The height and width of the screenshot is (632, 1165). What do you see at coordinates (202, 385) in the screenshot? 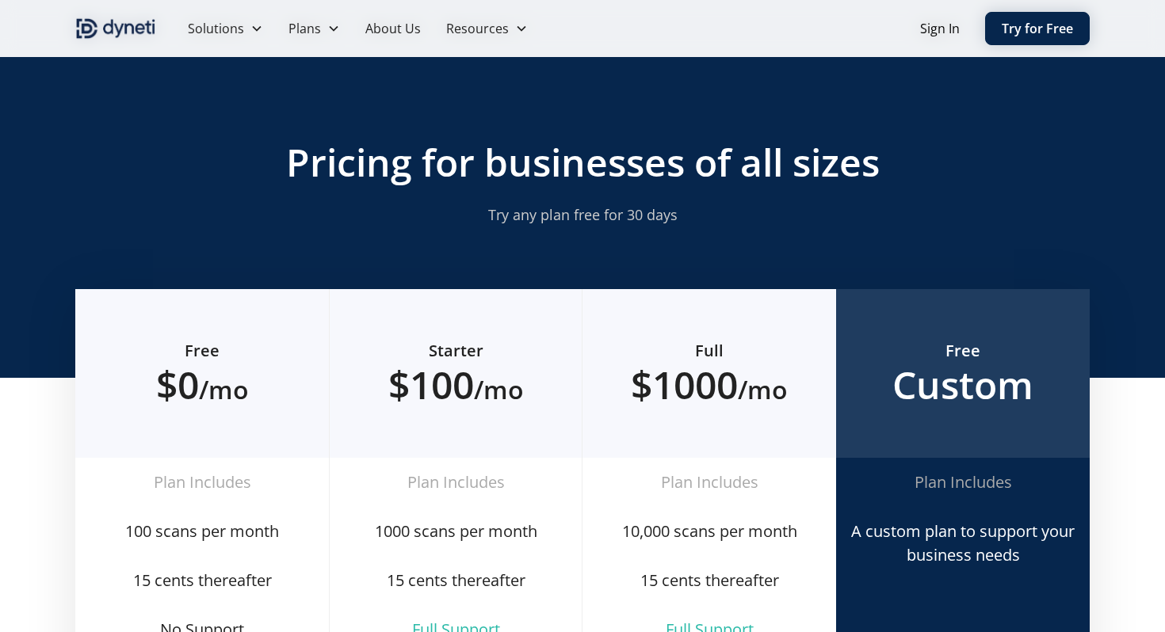
I see `h2: $0` at bounding box center [202, 385].